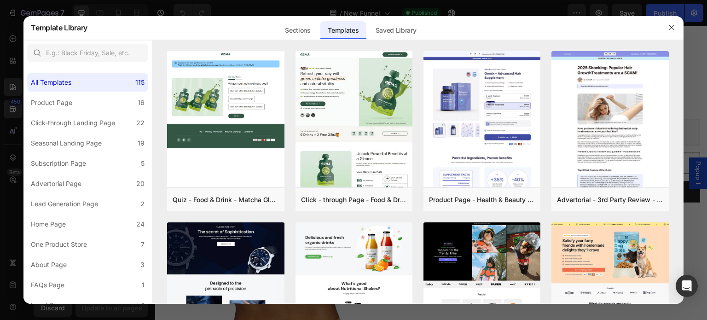  Describe the element at coordinates (140, 123) in the screenshot. I see `div: 22` at that location.